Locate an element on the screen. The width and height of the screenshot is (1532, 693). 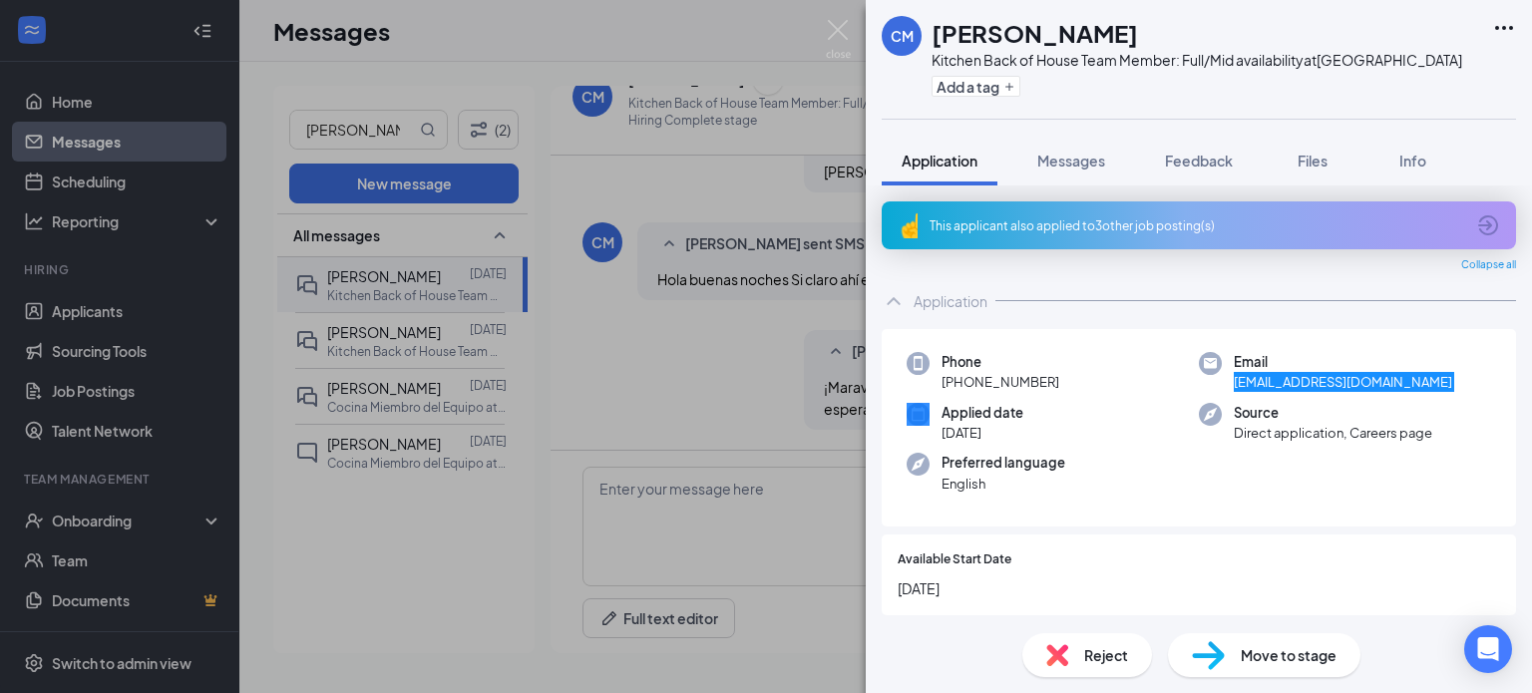
span: English is located at coordinates (1003, 484).